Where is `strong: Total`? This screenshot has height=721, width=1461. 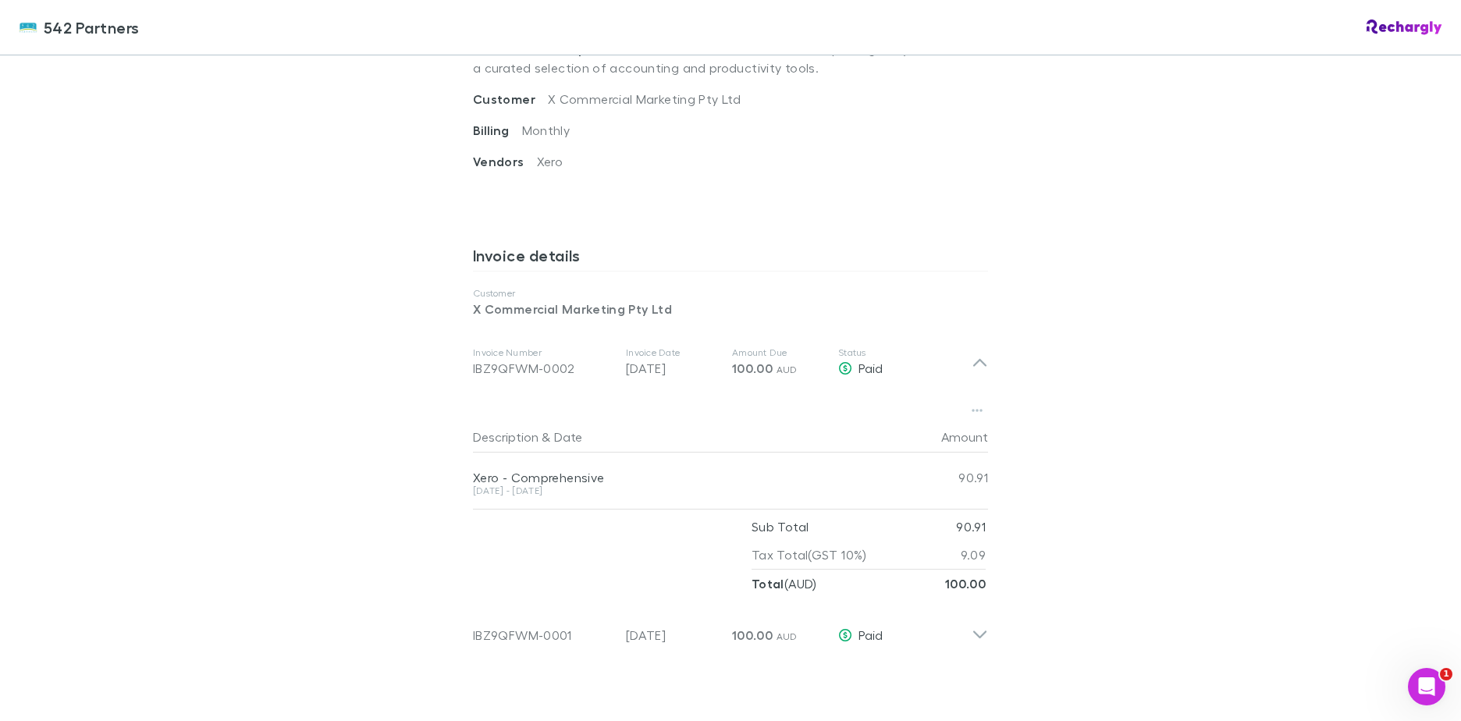
strong: Total is located at coordinates (768, 584).